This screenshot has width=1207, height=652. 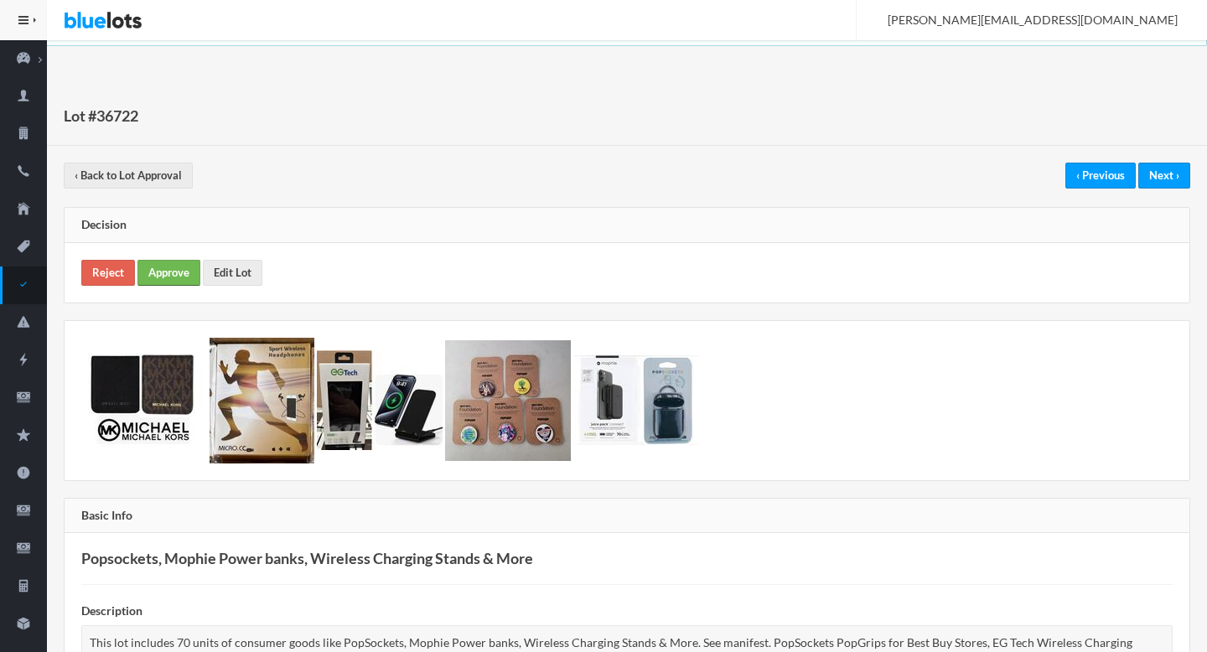 What do you see at coordinates (1164, 175) in the screenshot?
I see `a: Next ›` at bounding box center [1164, 175].